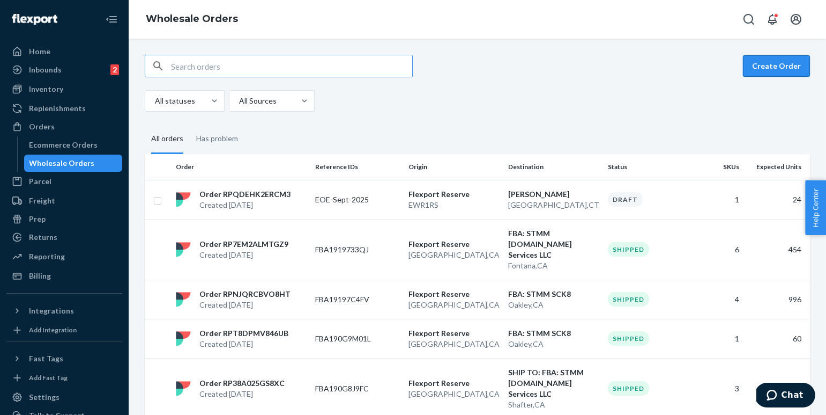 This screenshot has width=826, height=415. What do you see at coordinates (64, 89) in the screenshot?
I see `a: Inventory` at bounding box center [64, 89].